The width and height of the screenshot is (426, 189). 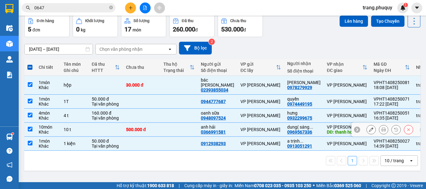 I want to click on div: 0978279929, so click(x=300, y=88).